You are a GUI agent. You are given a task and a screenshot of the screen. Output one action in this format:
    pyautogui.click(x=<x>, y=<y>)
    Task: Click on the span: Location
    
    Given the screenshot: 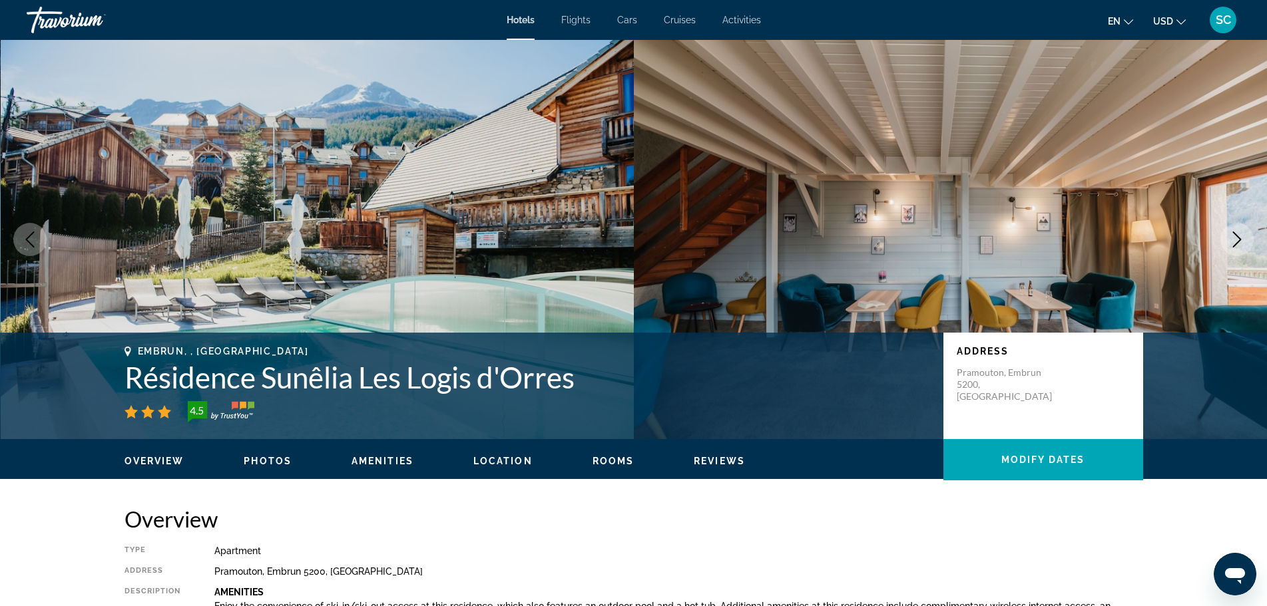 What is the action you would take?
    pyautogui.click(x=503, y=461)
    